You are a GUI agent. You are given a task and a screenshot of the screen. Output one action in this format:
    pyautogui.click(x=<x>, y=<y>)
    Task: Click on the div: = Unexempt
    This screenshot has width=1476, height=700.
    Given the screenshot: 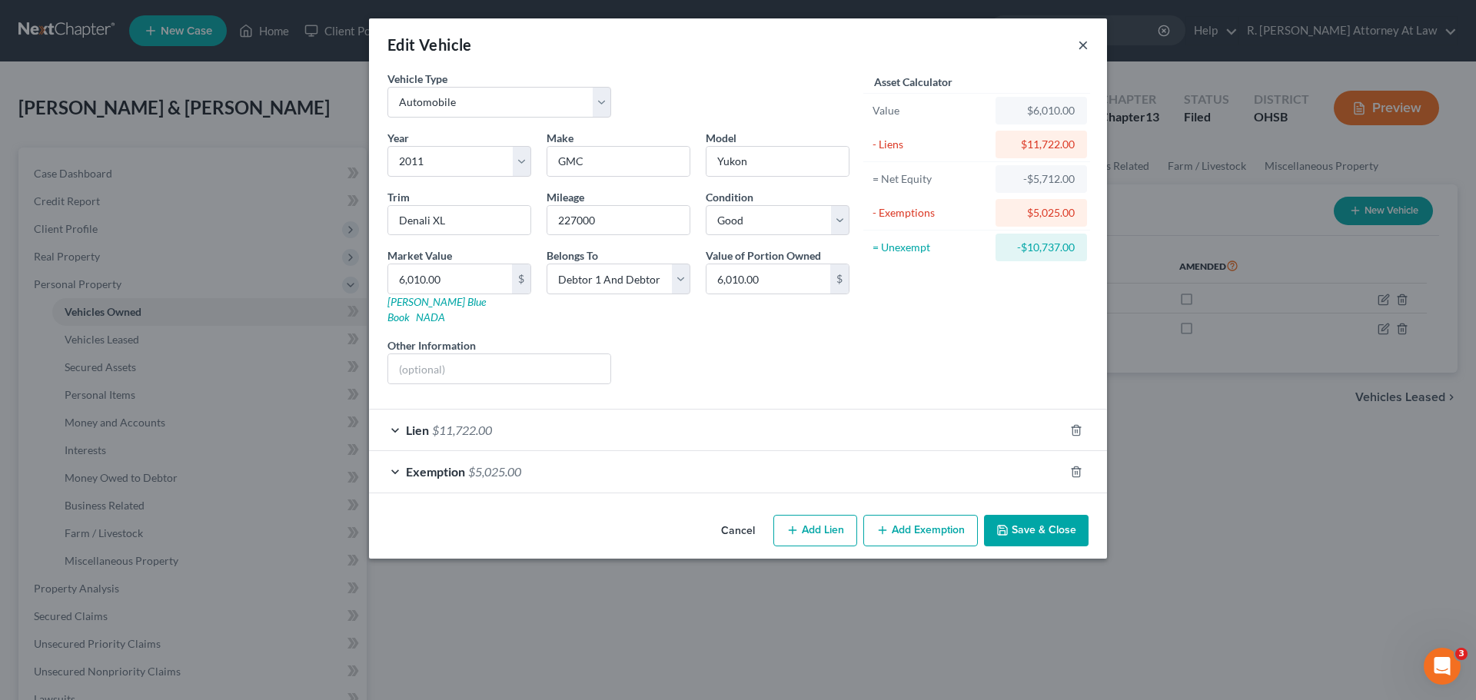 What is the action you would take?
    pyautogui.click(x=930, y=248)
    